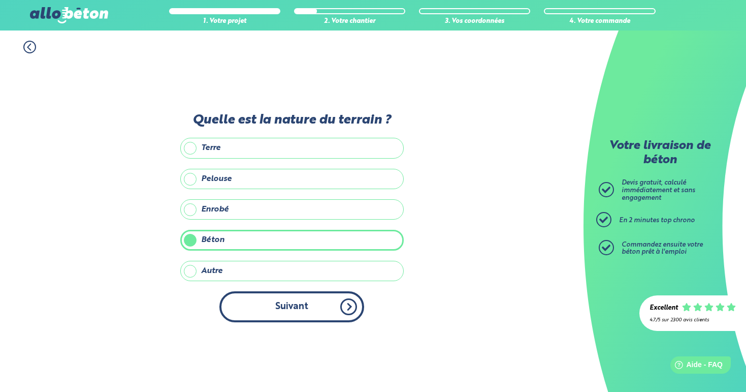 This screenshot has height=392, width=746. I want to click on label: Pelouse, so click(292, 179).